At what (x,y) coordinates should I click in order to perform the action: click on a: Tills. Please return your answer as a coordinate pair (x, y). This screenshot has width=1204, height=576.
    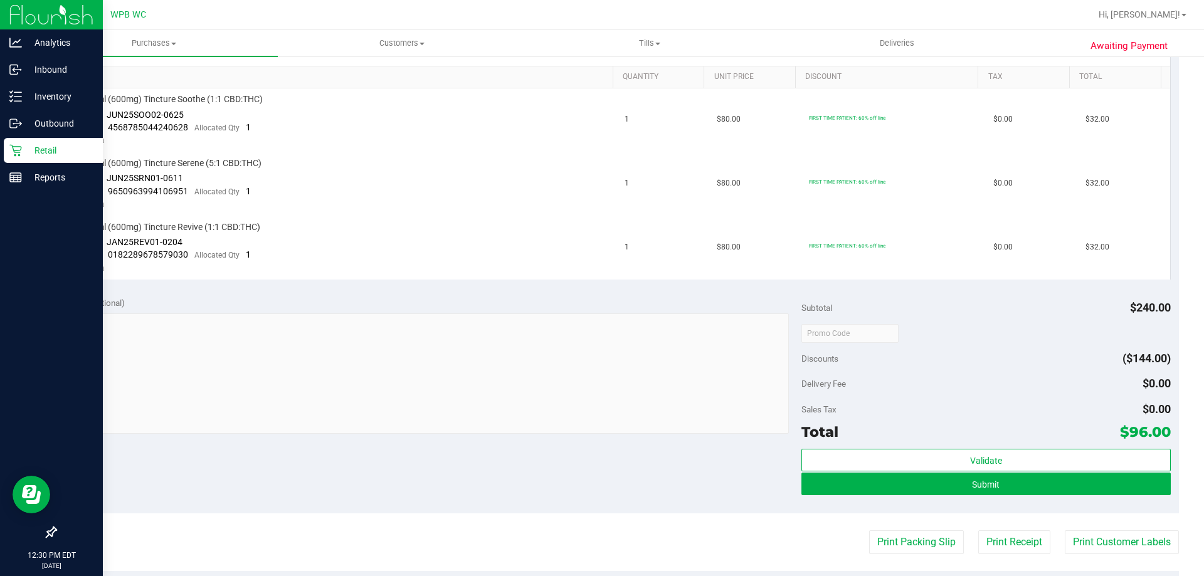
    Looking at the image, I should click on (649, 43).